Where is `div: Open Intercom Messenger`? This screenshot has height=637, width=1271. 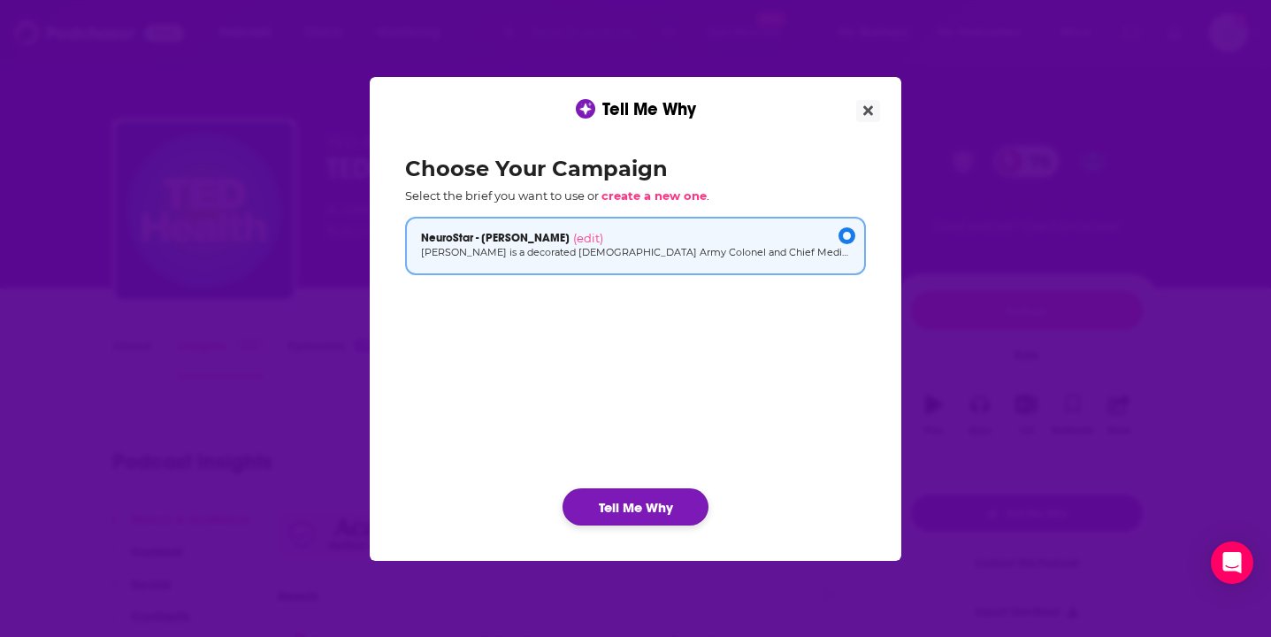
div: Open Intercom Messenger is located at coordinates (1233, 563).